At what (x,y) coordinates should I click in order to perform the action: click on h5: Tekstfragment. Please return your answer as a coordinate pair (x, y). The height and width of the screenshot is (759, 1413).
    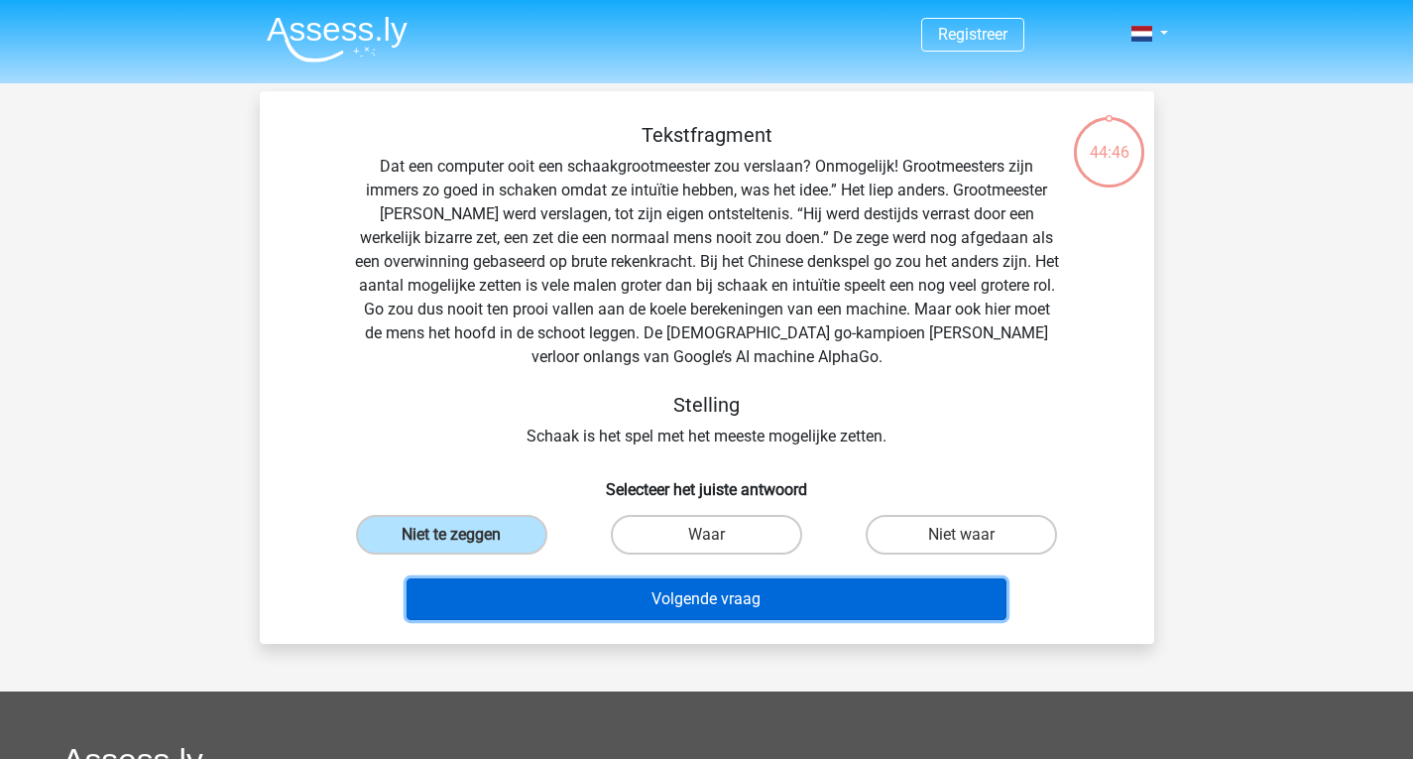
    Looking at the image, I should click on (707, 135).